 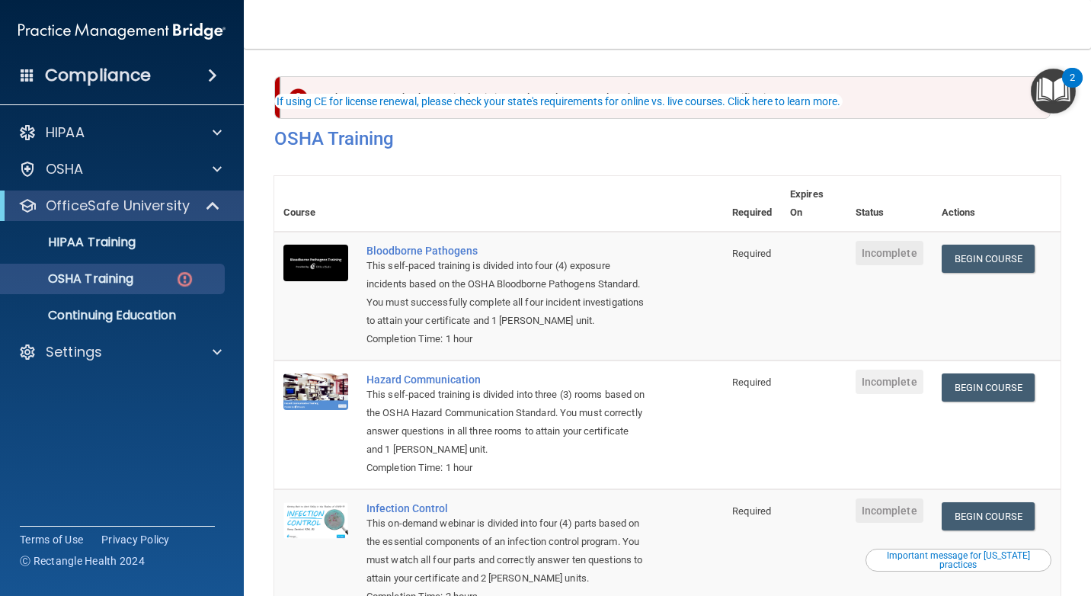 I want to click on p: HIPAA Training, so click(x=72, y=242).